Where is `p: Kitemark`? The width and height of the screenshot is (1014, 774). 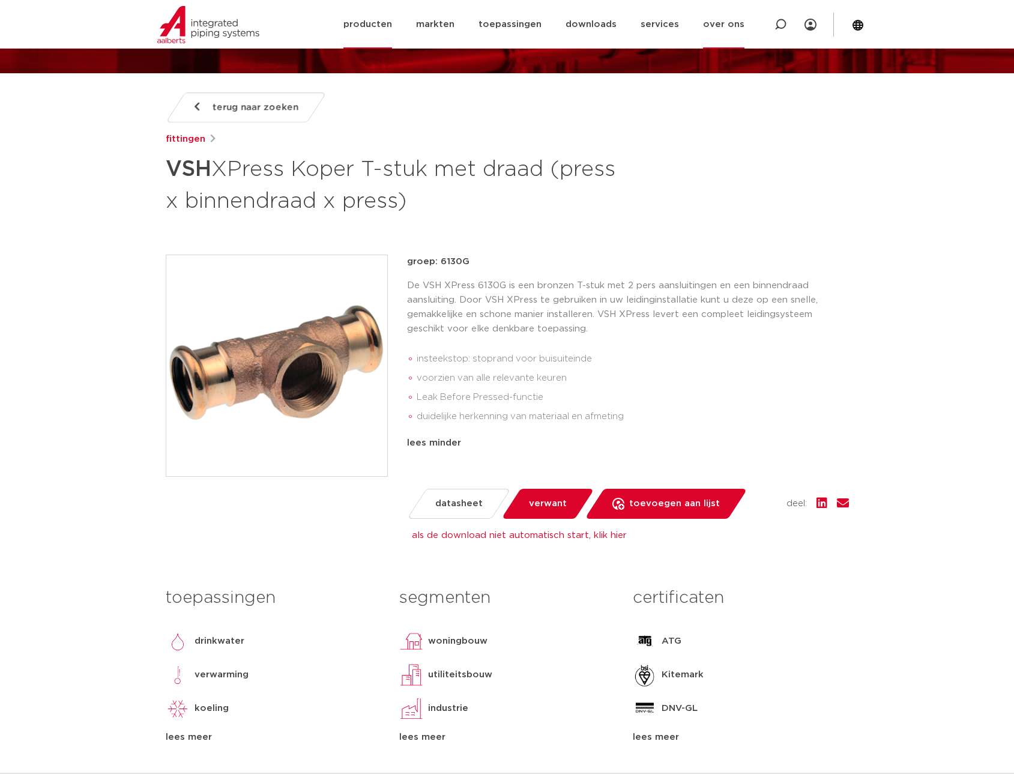
p: Kitemark is located at coordinates (682, 675).